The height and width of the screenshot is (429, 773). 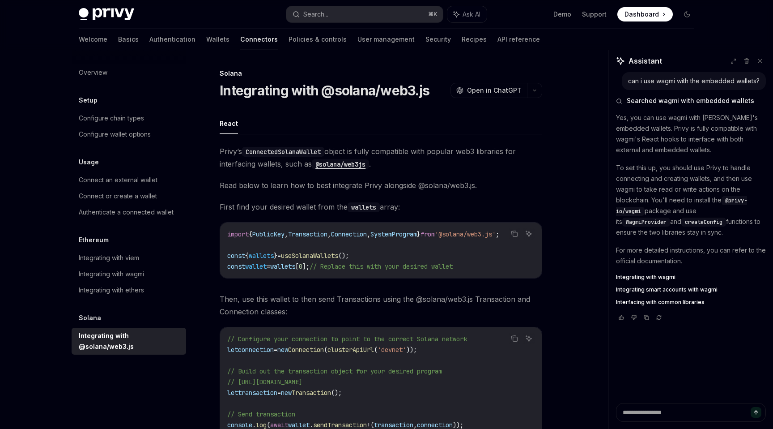 I want to click on span: createConfig, so click(x=704, y=222).